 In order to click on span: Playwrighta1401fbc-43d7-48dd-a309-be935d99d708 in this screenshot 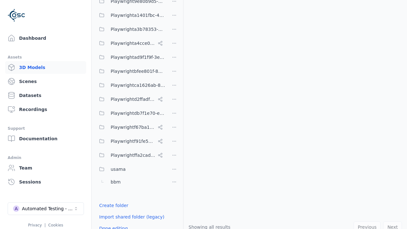, I will do `click(138, 15)`.